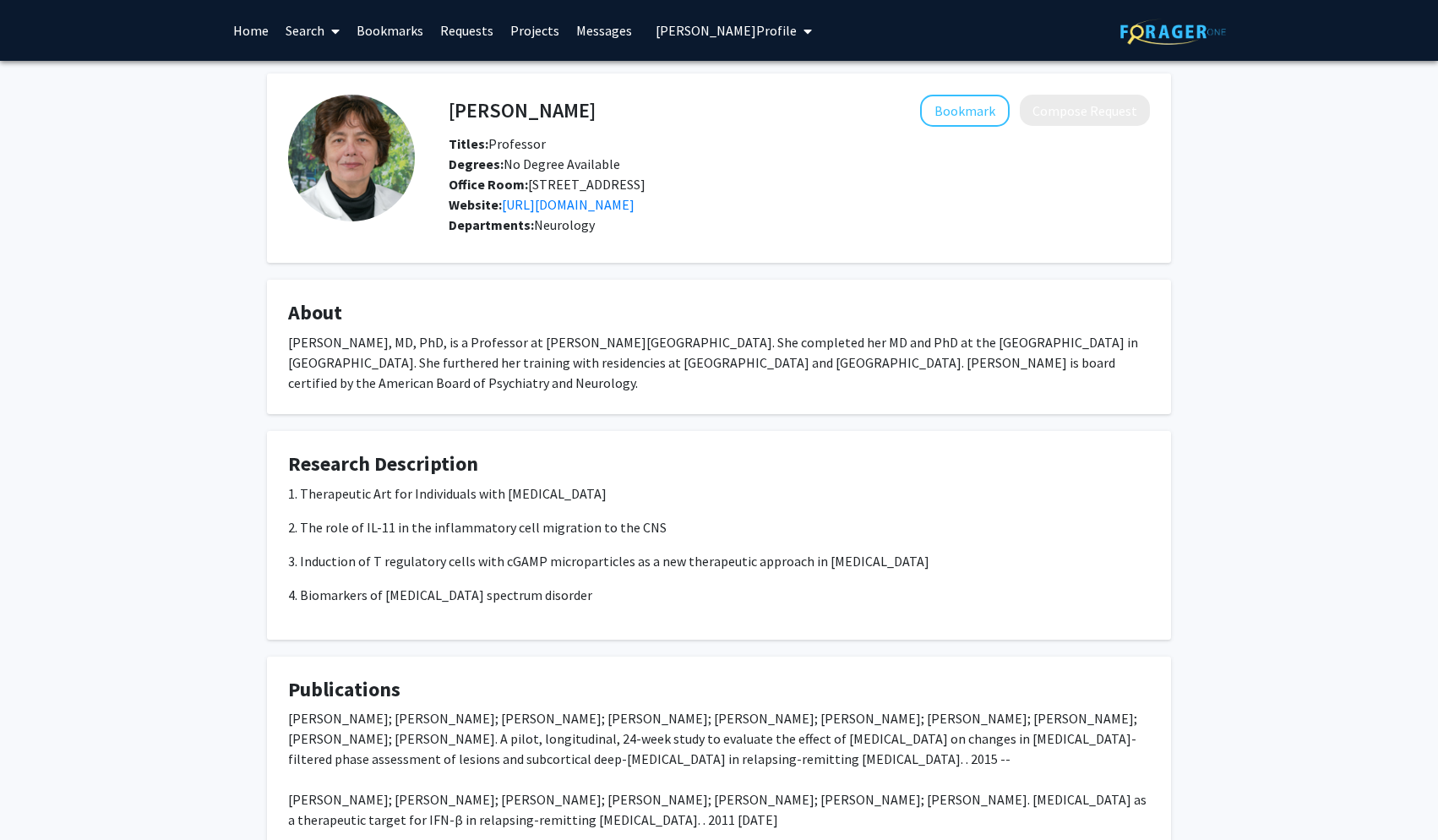 Image resolution: width=1438 pixels, height=840 pixels. Describe the element at coordinates (1172, 31) in the screenshot. I see `img: ForagerOne Logo` at that location.